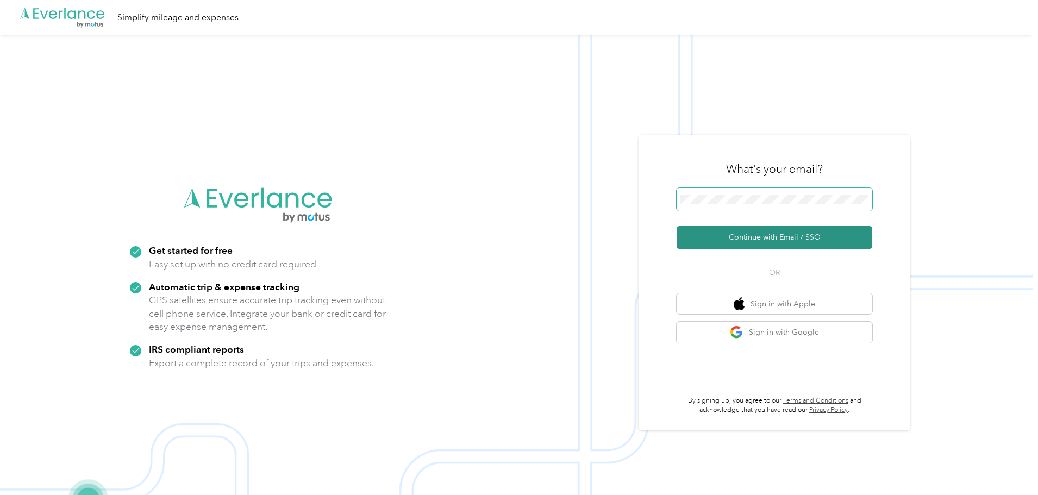 The height and width of the screenshot is (495, 1038). What do you see at coordinates (196, 349) in the screenshot?
I see `strong: IRS compliant reports` at bounding box center [196, 349].